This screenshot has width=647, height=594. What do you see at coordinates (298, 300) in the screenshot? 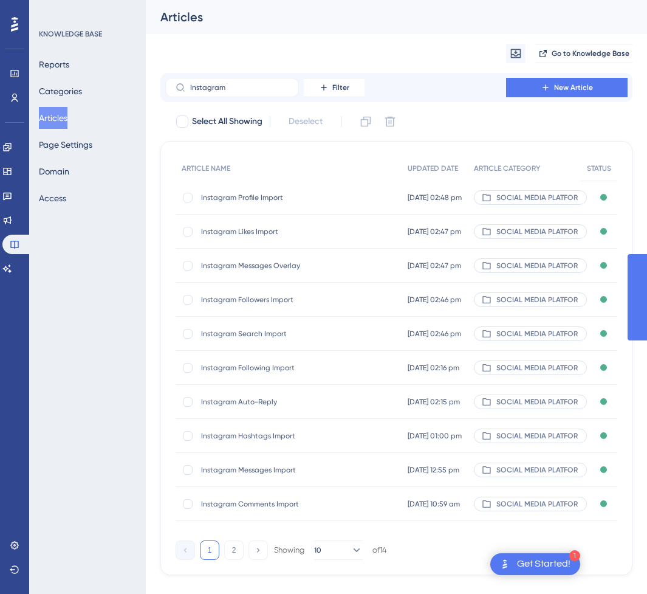
I see `span: Instagram Followers Import` at bounding box center [298, 300].